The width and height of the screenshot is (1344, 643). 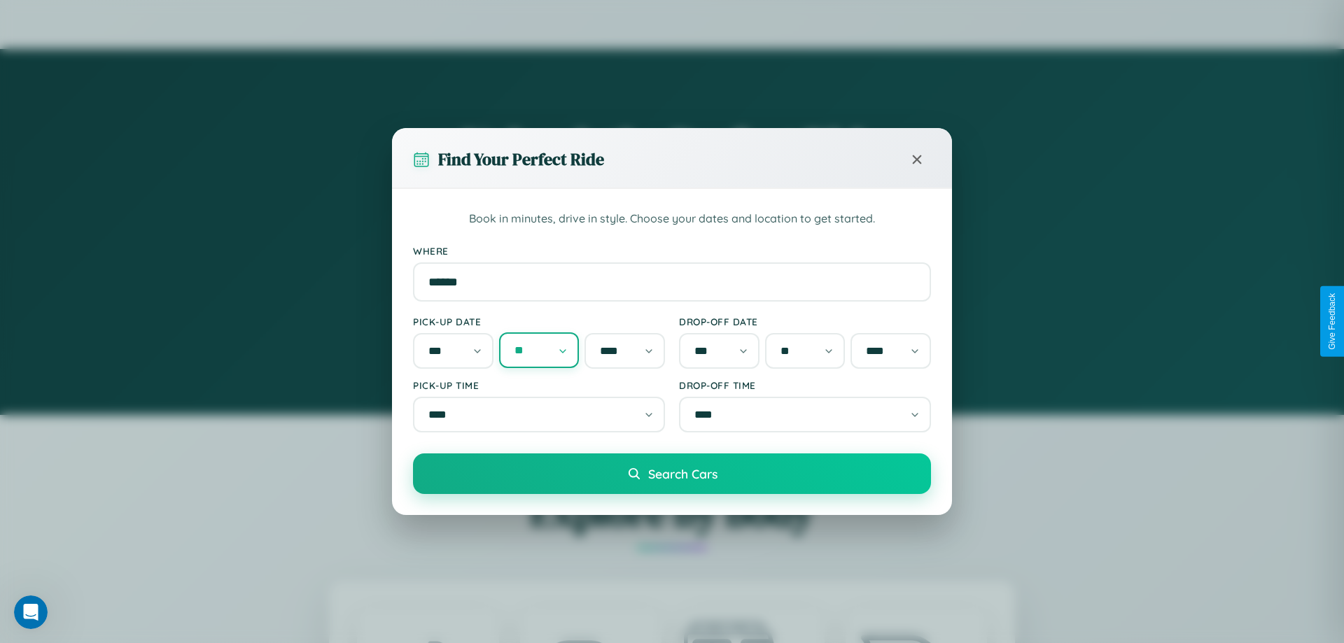 What do you see at coordinates (805, 385) in the screenshot?
I see `label: Drop-off Time` at bounding box center [805, 385].